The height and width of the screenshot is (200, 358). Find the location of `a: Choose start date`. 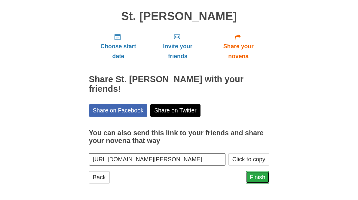

a: Choose start date is located at coordinates (118, 46).